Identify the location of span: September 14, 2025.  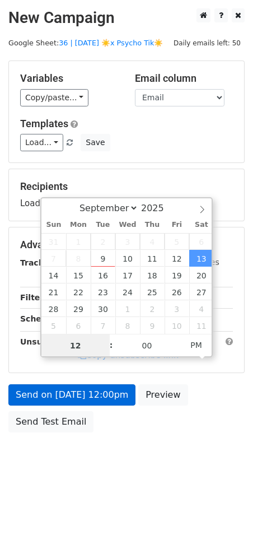
(54, 275).